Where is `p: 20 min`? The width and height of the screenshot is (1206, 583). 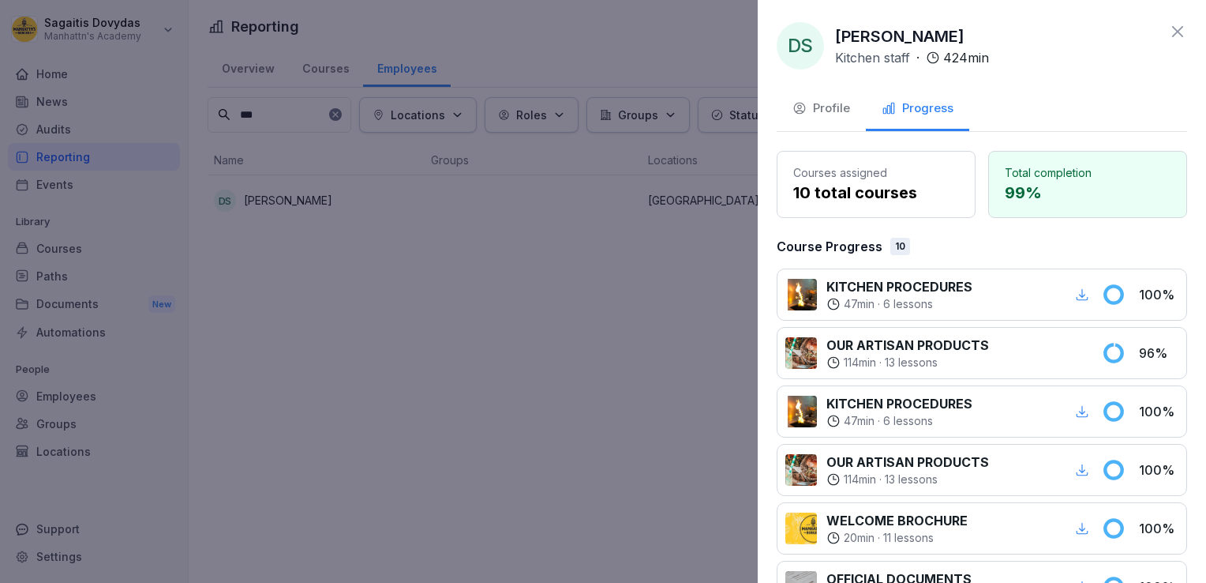
p: 20 min is located at coordinates (859, 538).